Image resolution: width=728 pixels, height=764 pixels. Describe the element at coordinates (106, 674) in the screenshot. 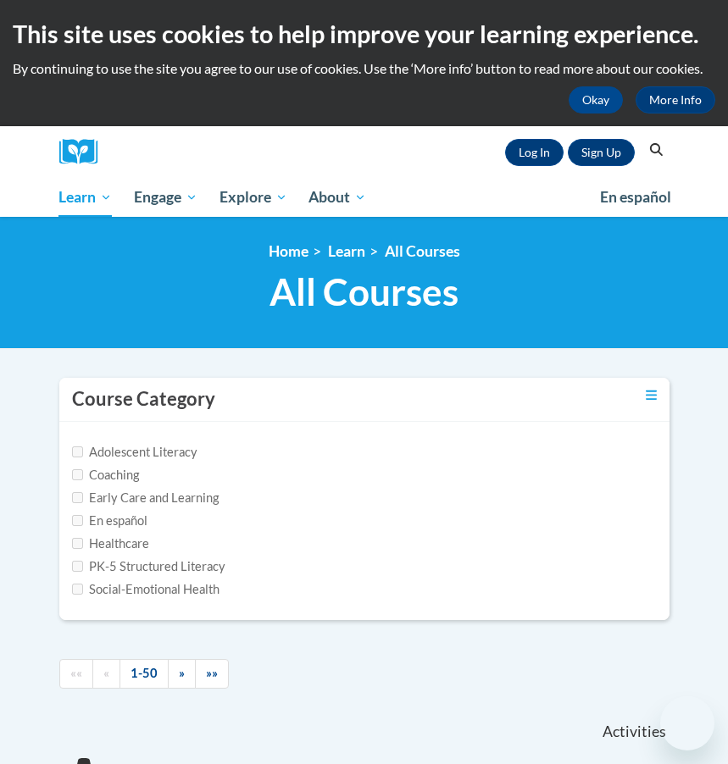

I see `a: Previous` at that location.